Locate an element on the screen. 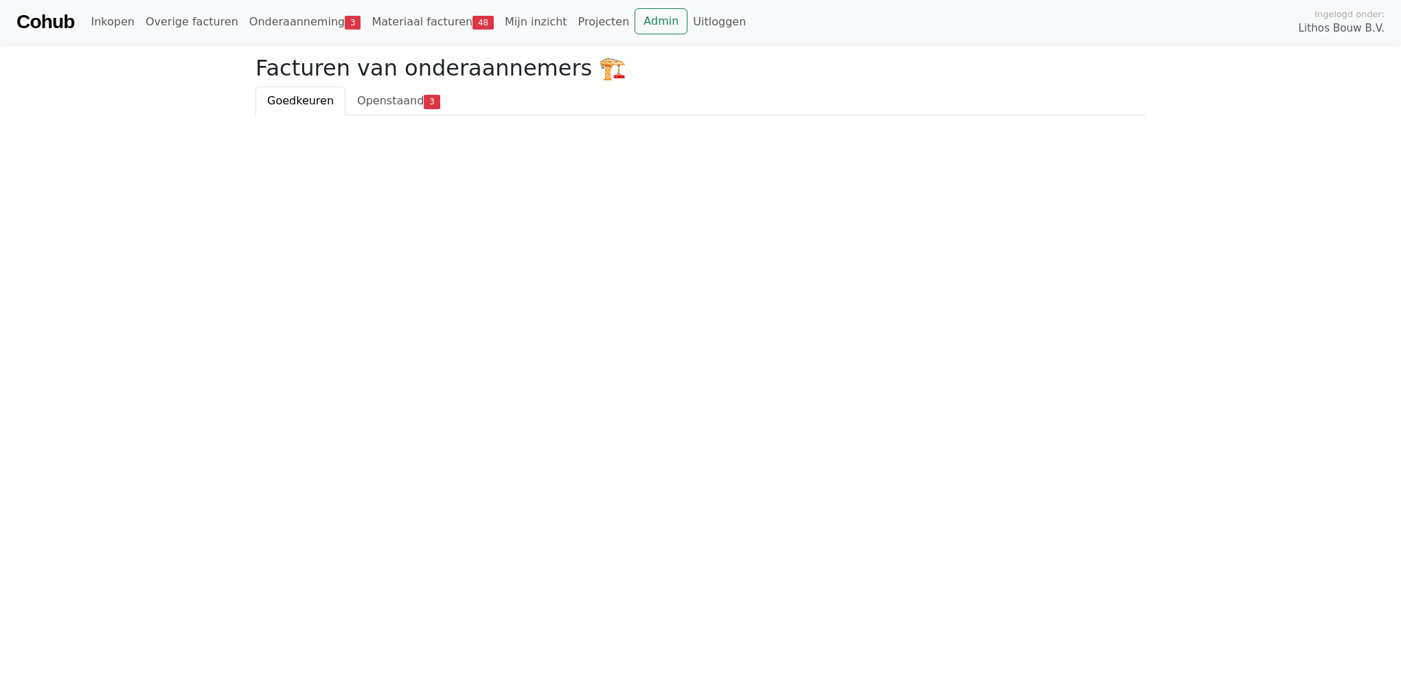  a: Overige facturen is located at coordinates (192, 22).